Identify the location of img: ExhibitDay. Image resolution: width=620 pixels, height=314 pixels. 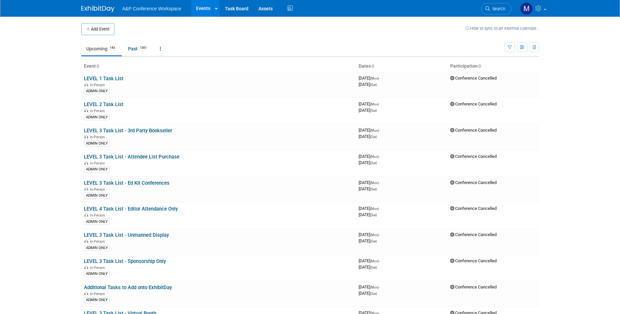
(98, 9).